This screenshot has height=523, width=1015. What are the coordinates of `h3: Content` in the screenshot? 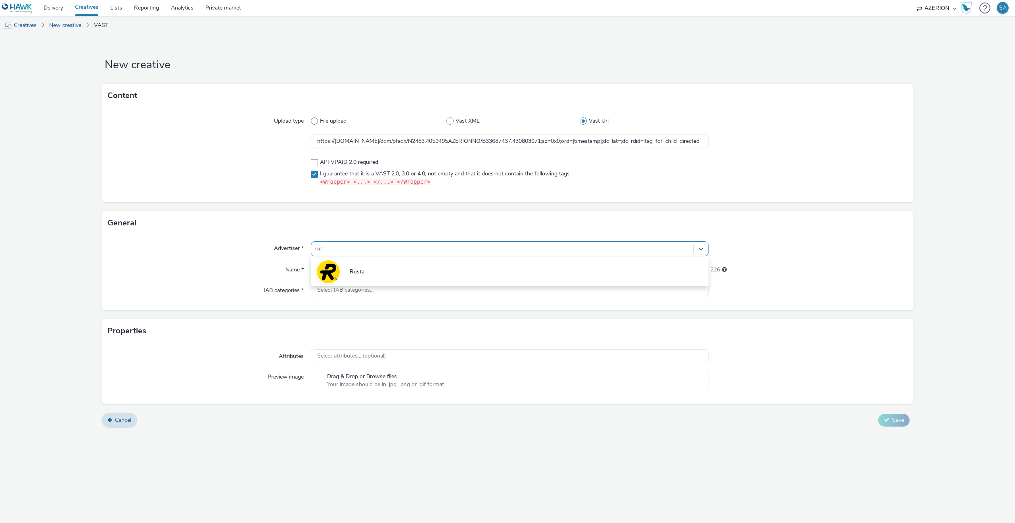 It's located at (122, 96).